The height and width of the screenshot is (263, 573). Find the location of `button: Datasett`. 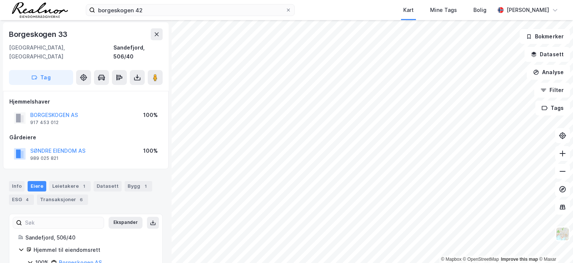

button: Datasett is located at coordinates (547, 54).